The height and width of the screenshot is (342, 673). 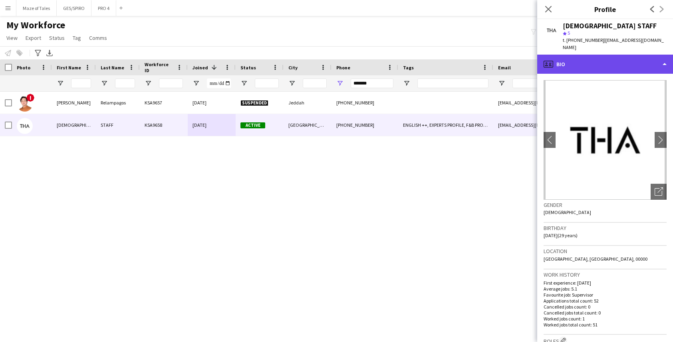 What do you see at coordinates (307, 103) in the screenshot?
I see `div: Jeddah` at bounding box center [307, 103].